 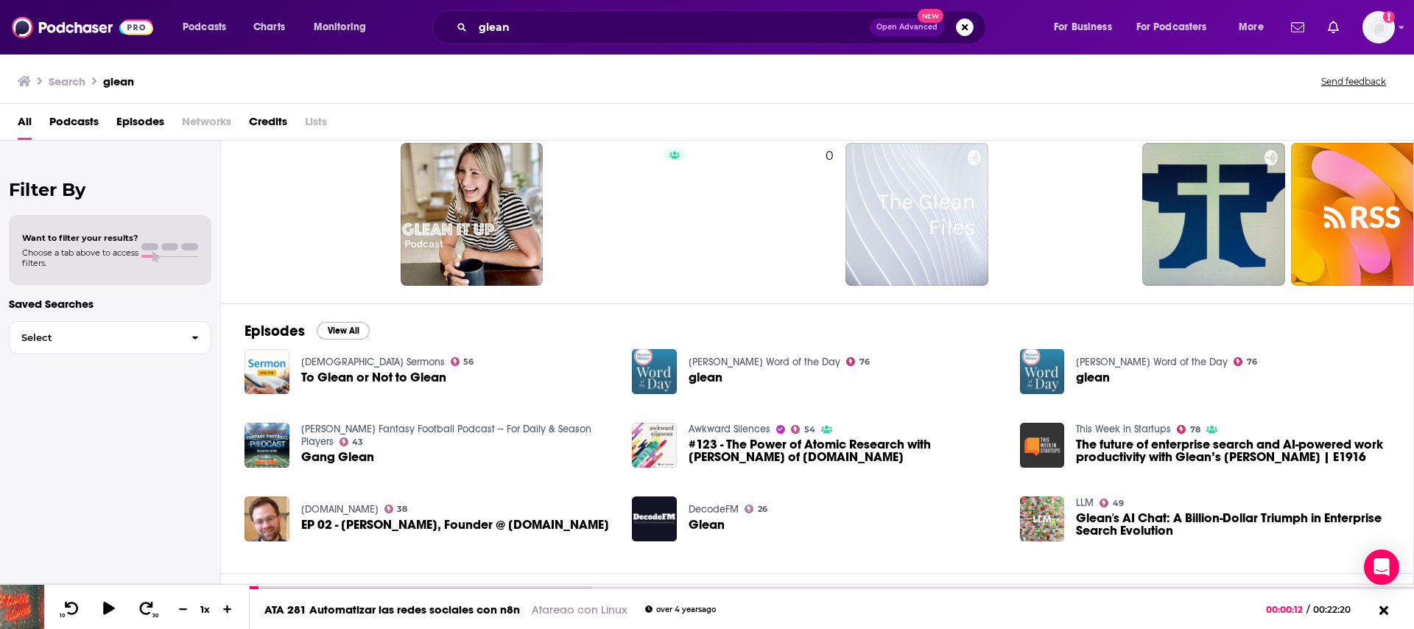 I want to click on span: Podcasts, so click(x=204, y=27).